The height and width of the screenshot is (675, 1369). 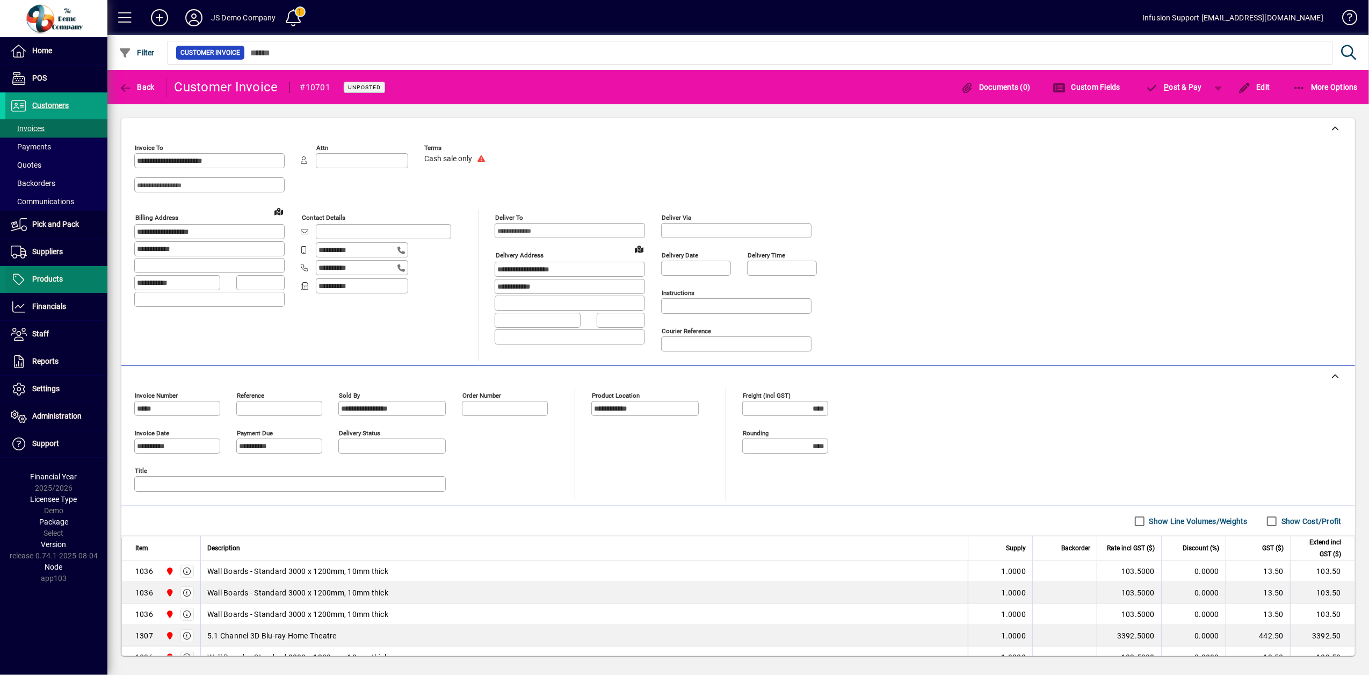 I want to click on span: Back, so click(x=136, y=87).